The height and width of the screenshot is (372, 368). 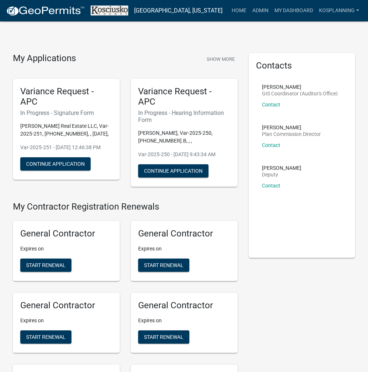 I want to click on a: kosplanning, so click(x=339, y=11).